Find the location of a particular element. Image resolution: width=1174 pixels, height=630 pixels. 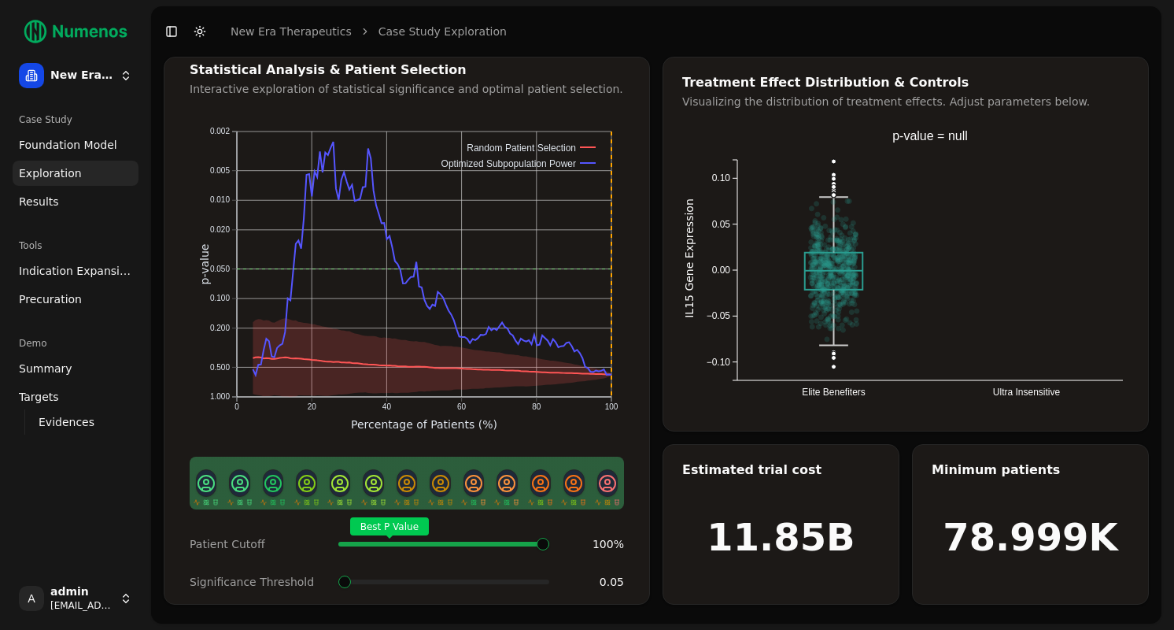

a: Summary is located at coordinates (76, 368).